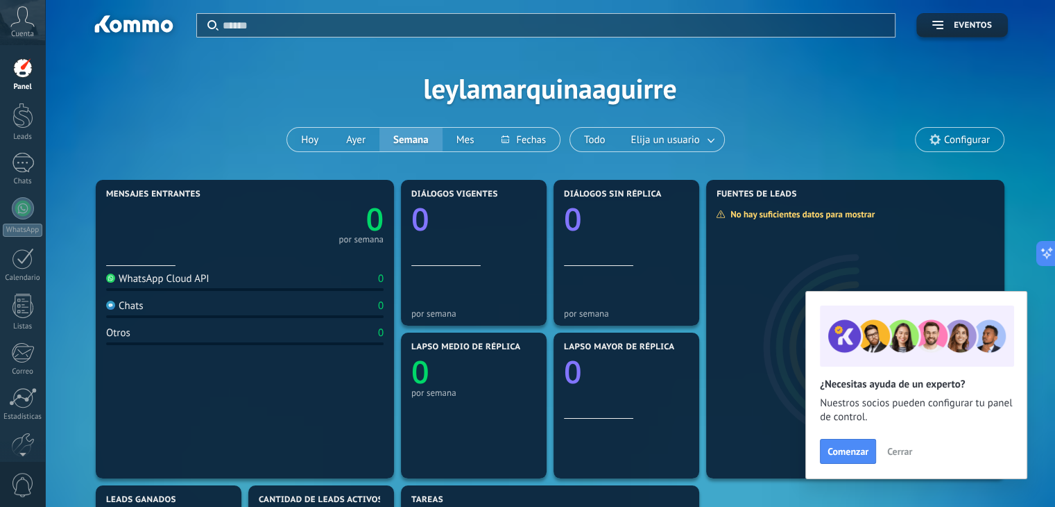 Image resolution: width=1055 pixels, height=507 pixels. I want to click on button: Hoy, so click(309, 139).